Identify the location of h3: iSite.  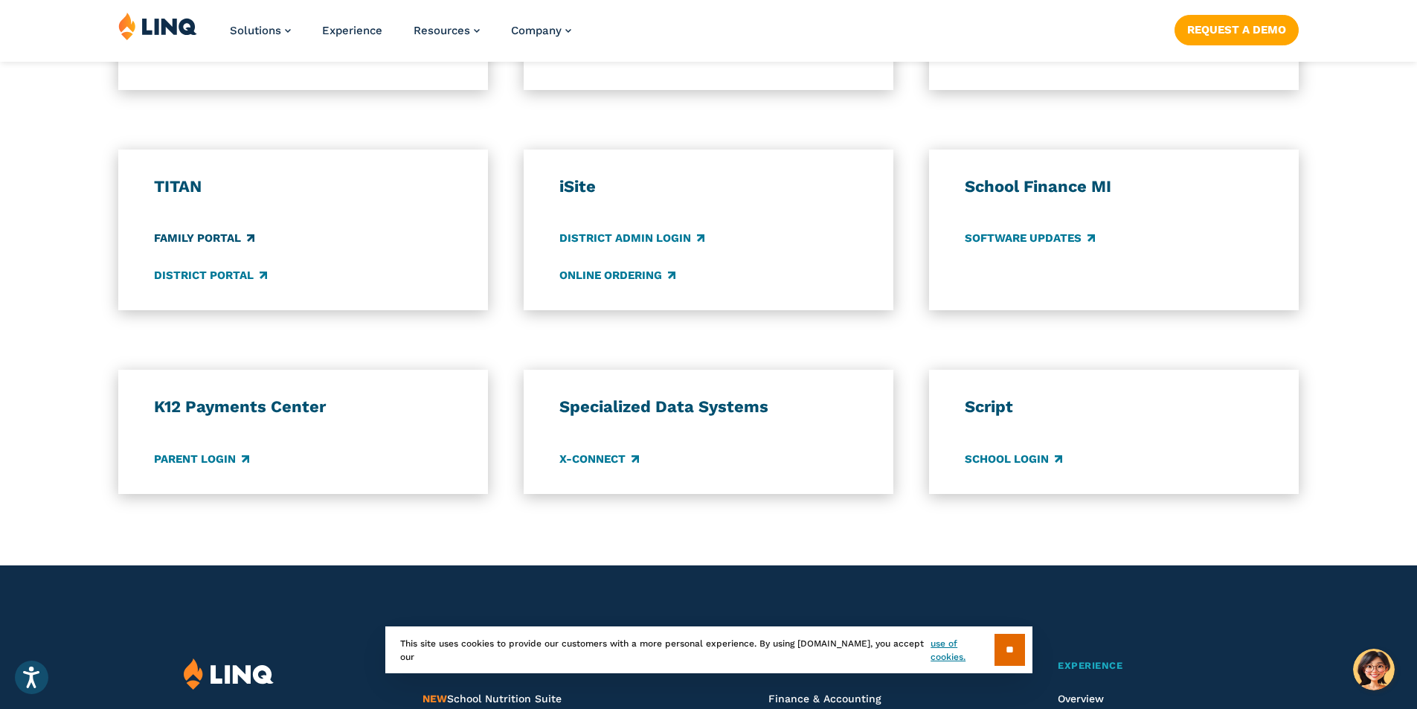
(709, 187).